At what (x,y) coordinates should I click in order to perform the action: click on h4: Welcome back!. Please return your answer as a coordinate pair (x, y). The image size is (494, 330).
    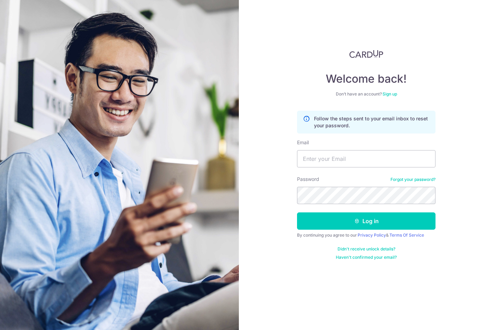
    Looking at the image, I should click on (366, 79).